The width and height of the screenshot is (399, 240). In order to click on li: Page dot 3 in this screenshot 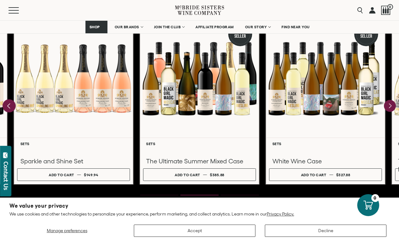, I will do `click(239, 195)`.